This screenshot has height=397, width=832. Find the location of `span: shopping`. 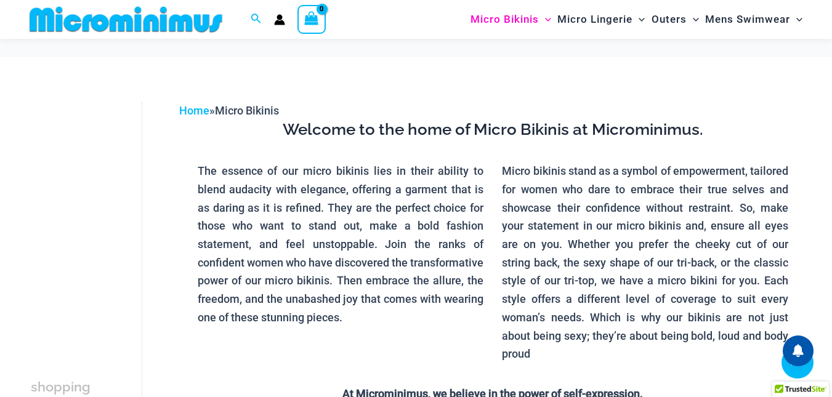

span: shopping is located at coordinates (60, 387).